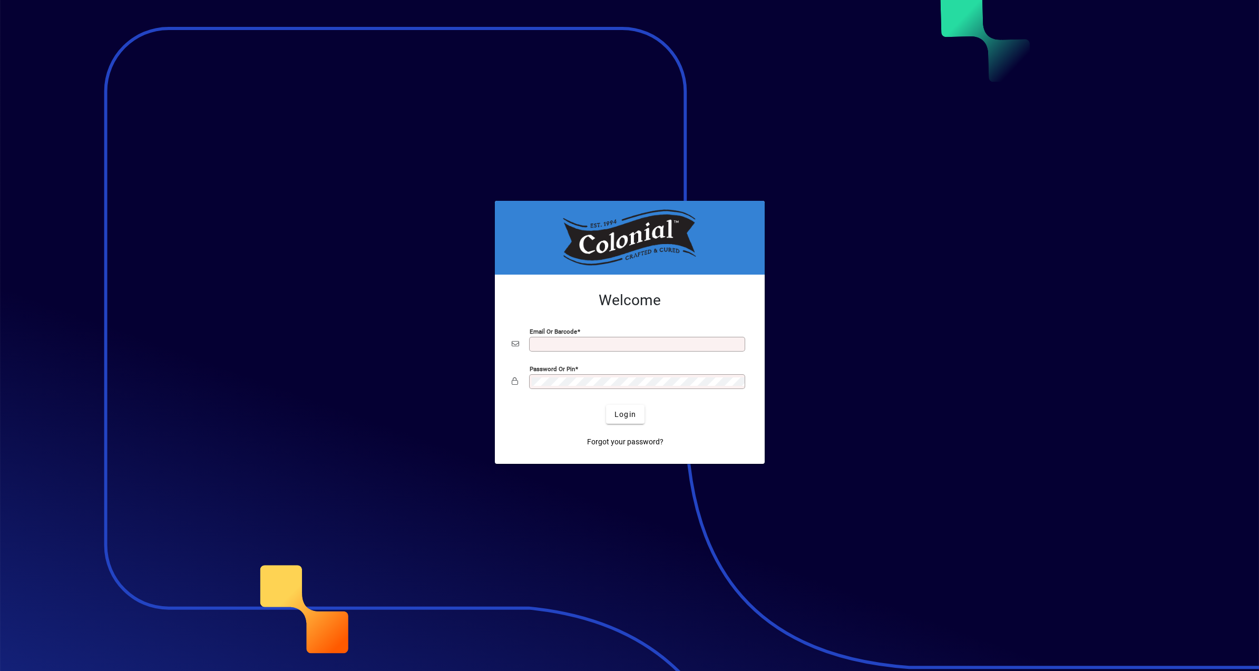 This screenshot has height=671, width=1259. What do you see at coordinates (552, 369) in the screenshot?
I see `mat-label: Password or Pin` at bounding box center [552, 369].